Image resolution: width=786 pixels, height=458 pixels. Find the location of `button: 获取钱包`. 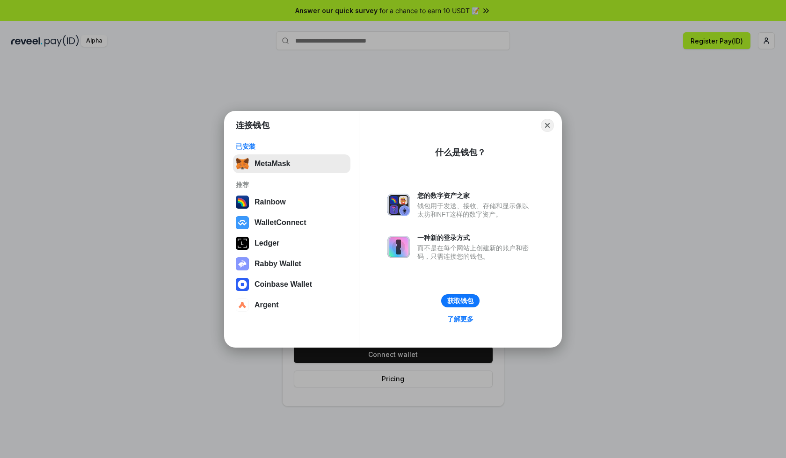

button: 获取钱包 is located at coordinates (460, 301).